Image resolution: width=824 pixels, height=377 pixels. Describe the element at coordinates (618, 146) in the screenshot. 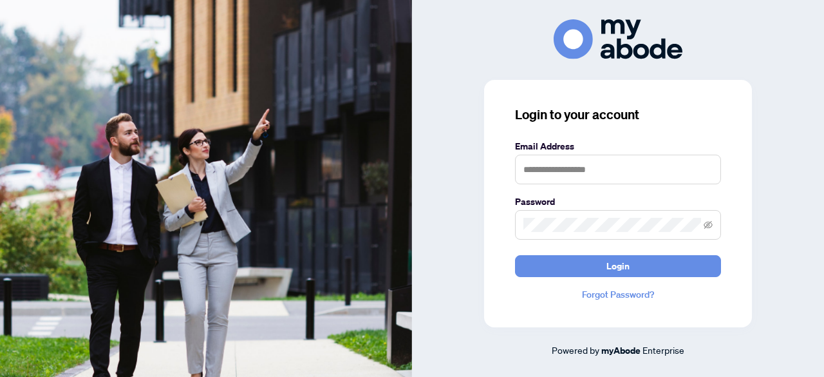

I see `label: Email Address` at that location.